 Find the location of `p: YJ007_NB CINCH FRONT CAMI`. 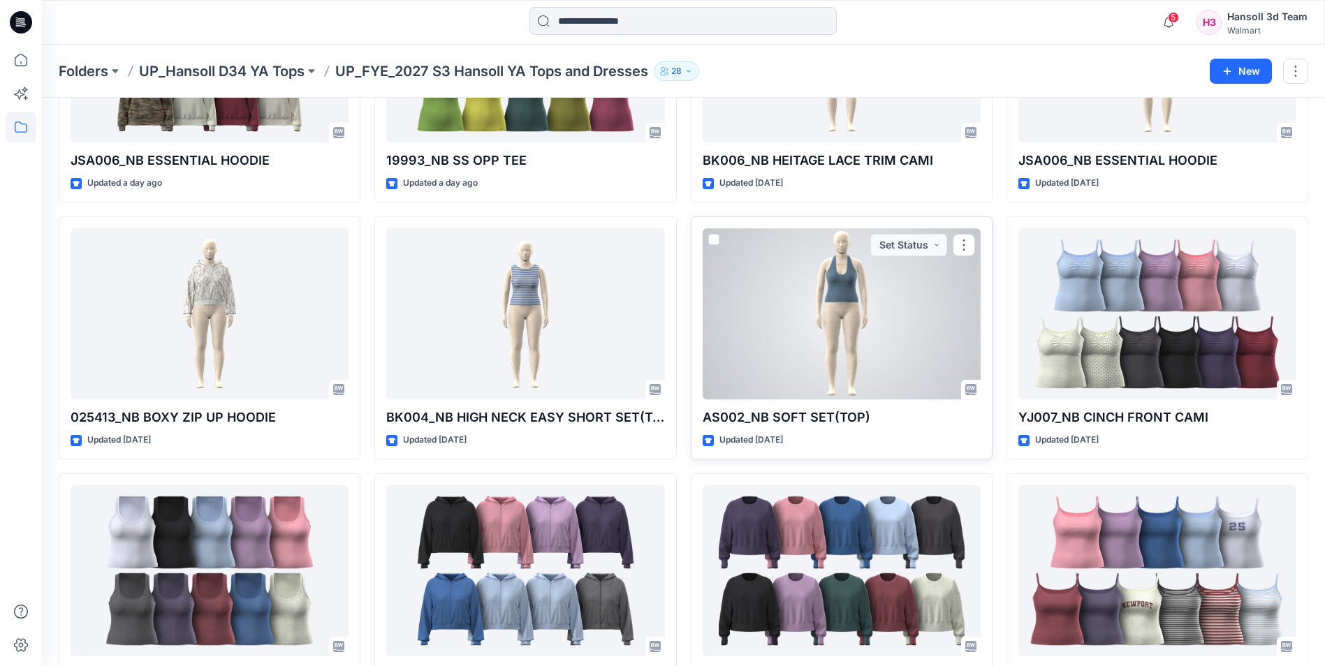

p: YJ007_NB CINCH FRONT CAMI is located at coordinates (1157, 418).